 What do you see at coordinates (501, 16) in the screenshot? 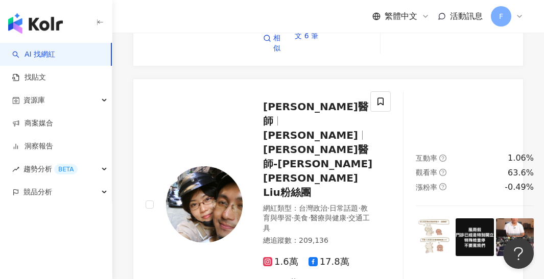
I see `span: F` at bounding box center [501, 16].